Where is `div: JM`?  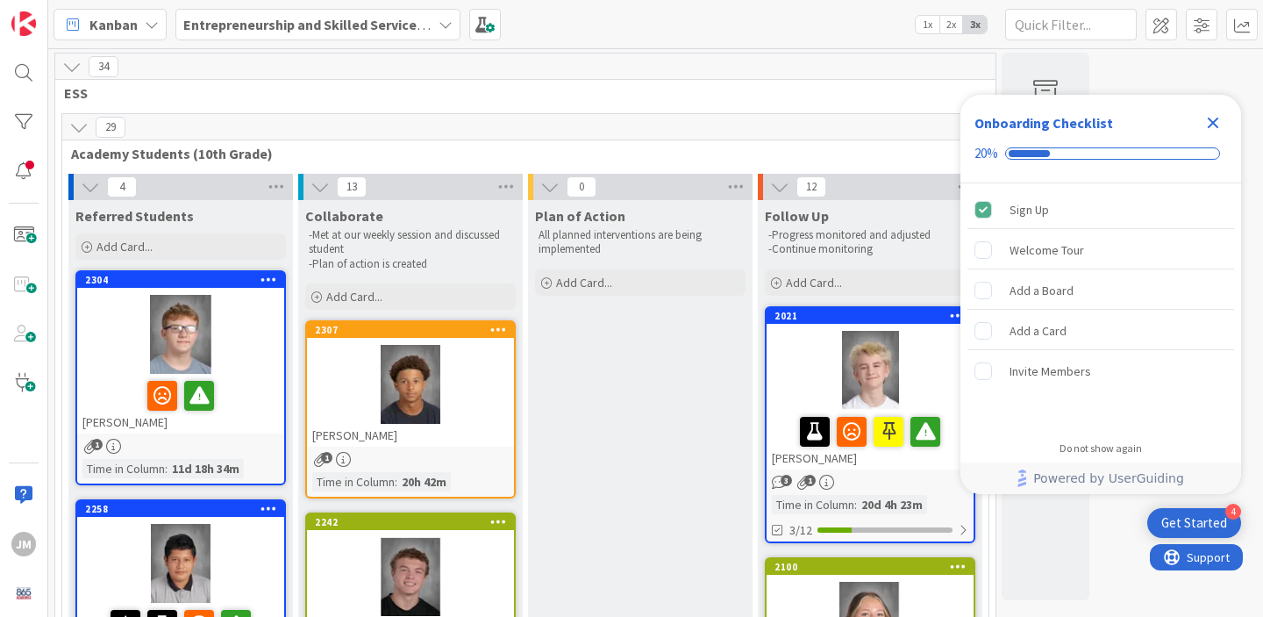 div: JM is located at coordinates (24, 544).